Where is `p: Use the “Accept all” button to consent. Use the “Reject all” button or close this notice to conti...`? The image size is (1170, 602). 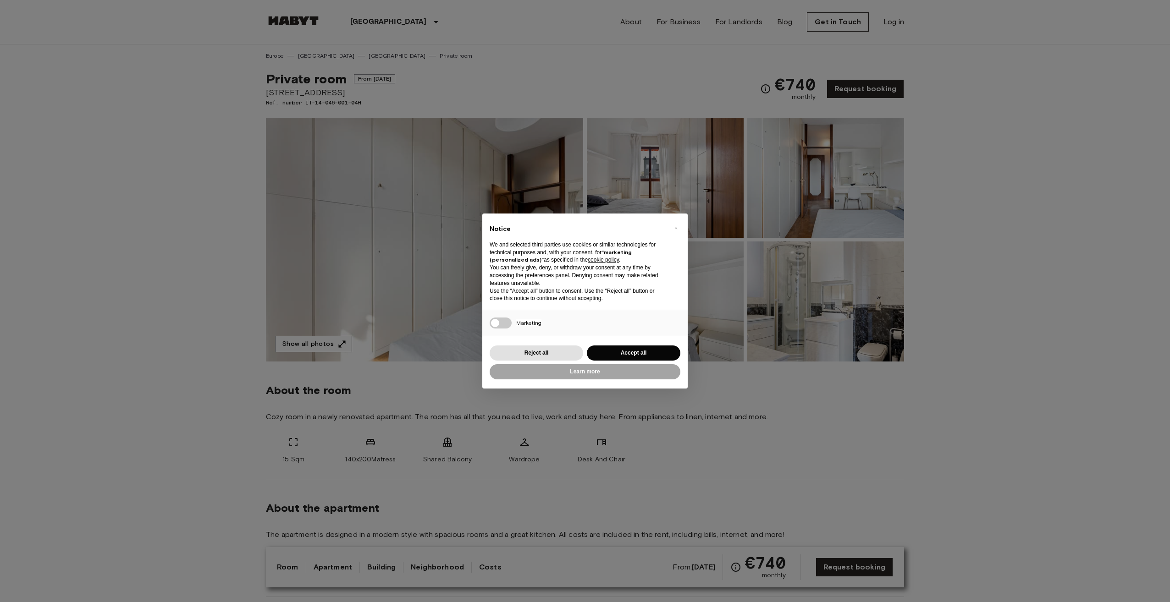 p: Use the “Accept all” button to consent. Use the “Reject all” button or close this notice to conti... is located at coordinates (578, 295).